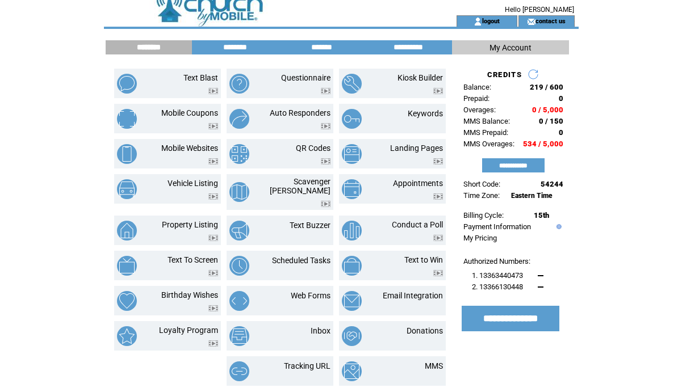  What do you see at coordinates (351, 189) in the screenshot?
I see `img: appointments.png` at bounding box center [351, 189].